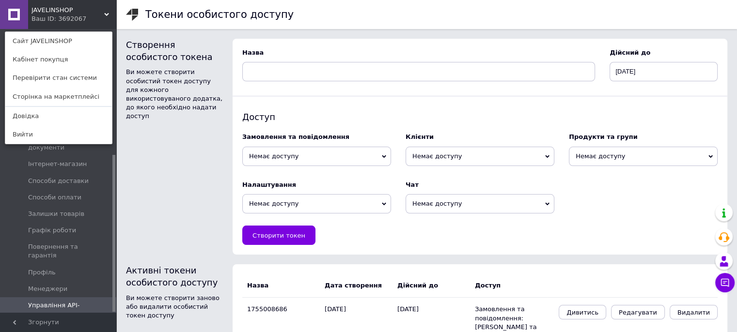  What do you see at coordinates (693, 312) in the screenshot?
I see `span: Видалити` at bounding box center [693, 312].